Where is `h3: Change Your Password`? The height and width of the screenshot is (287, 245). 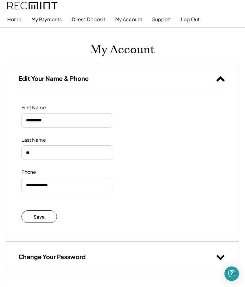 h3: Change Your Password is located at coordinates (52, 257).